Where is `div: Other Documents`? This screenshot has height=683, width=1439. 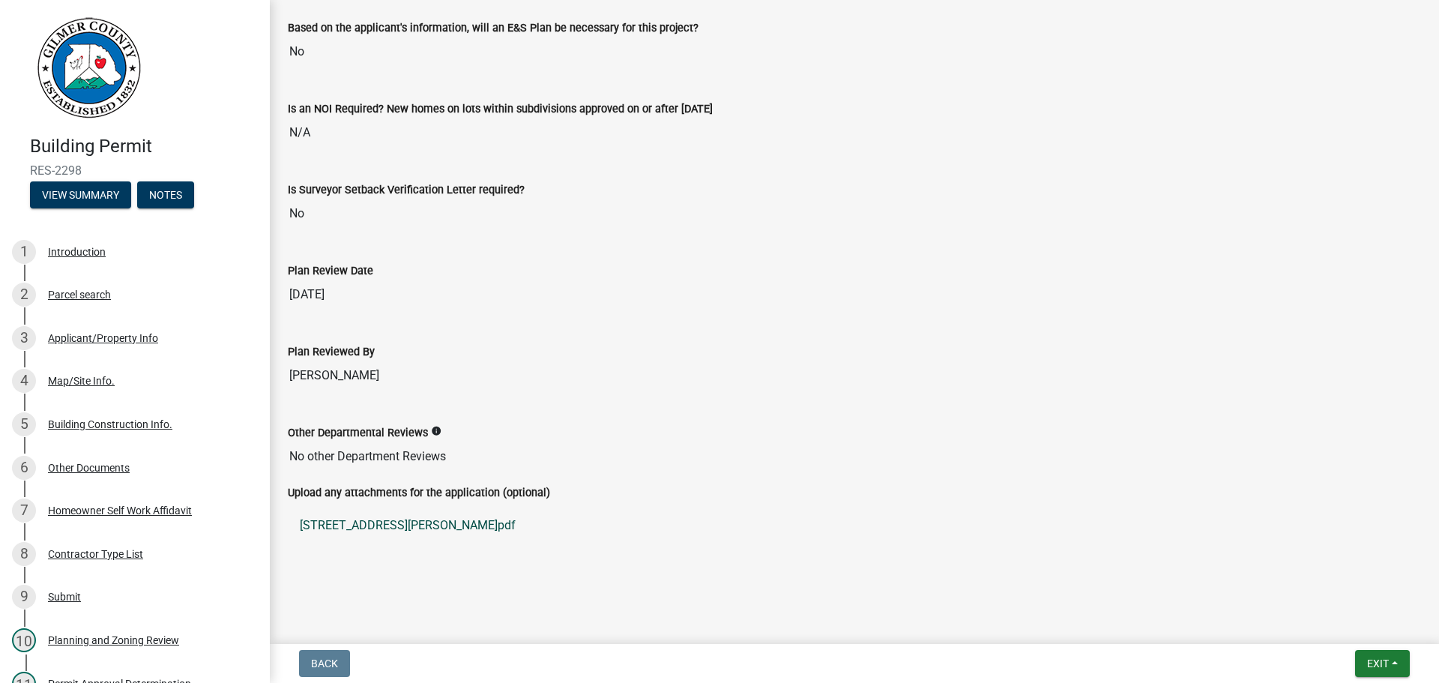 div: Other Documents is located at coordinates (88, 468).